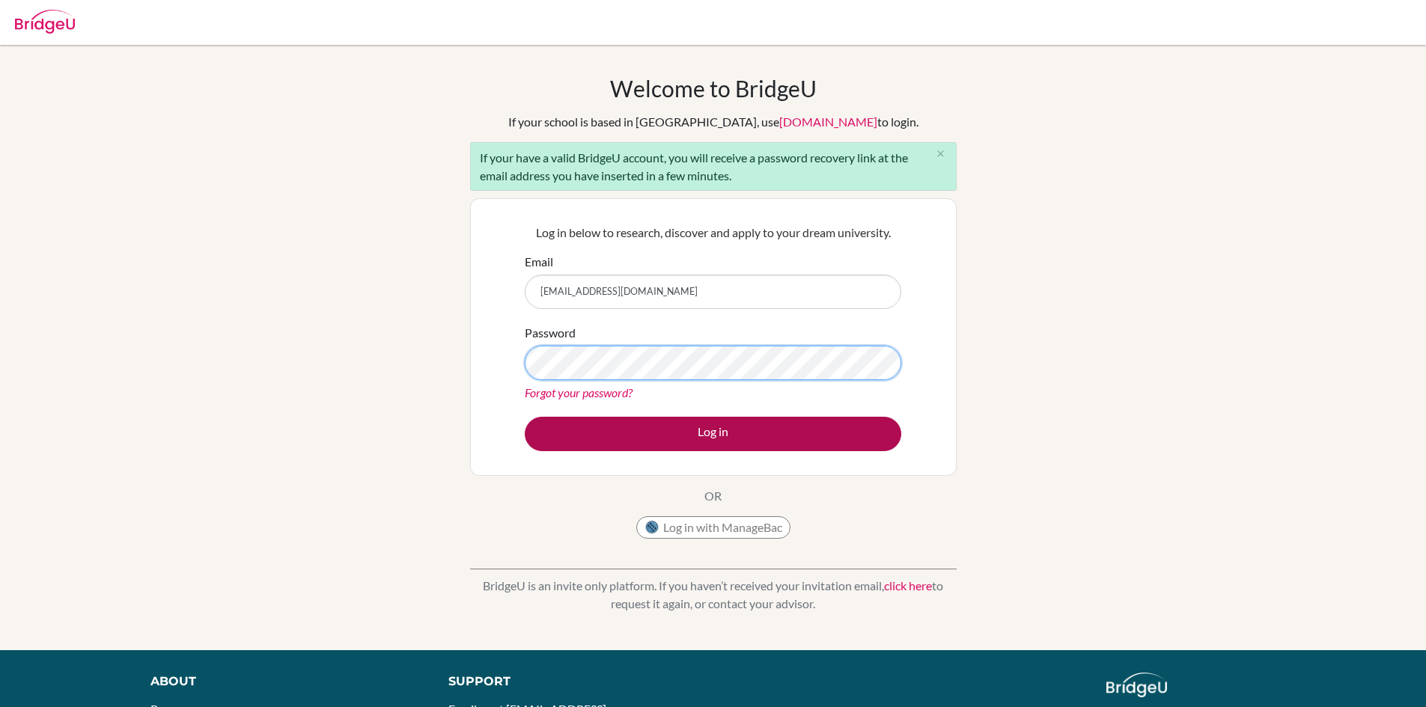 The height and width of the screenshot is (707, 1426). I want to click on p: Log in below to research, discover and apply to your dream university., so click(713, 233).